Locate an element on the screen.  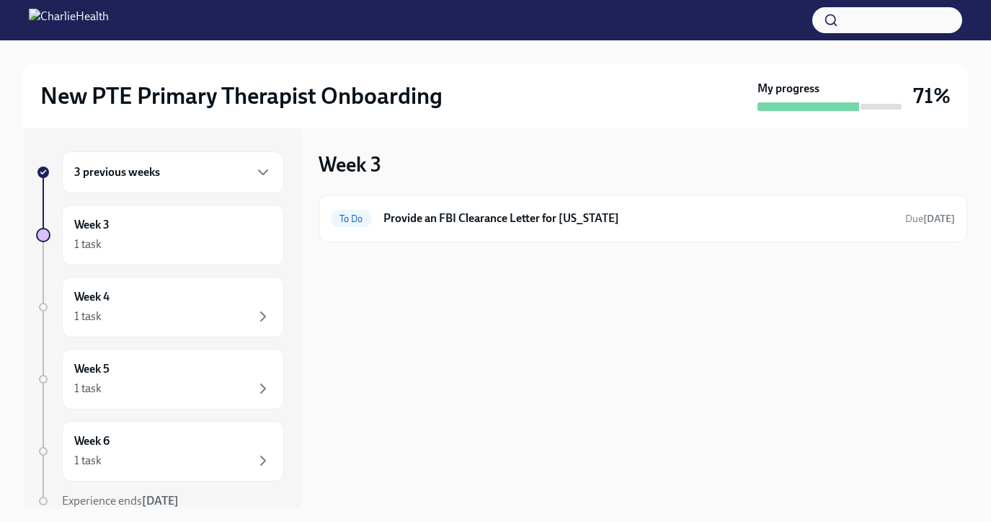
h6: Week 3 is located at coordinates (92, 225).